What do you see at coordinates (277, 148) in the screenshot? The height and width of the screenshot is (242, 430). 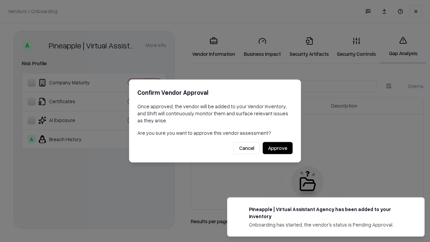 I see `button: Approve` at bounding box center [277, 148].